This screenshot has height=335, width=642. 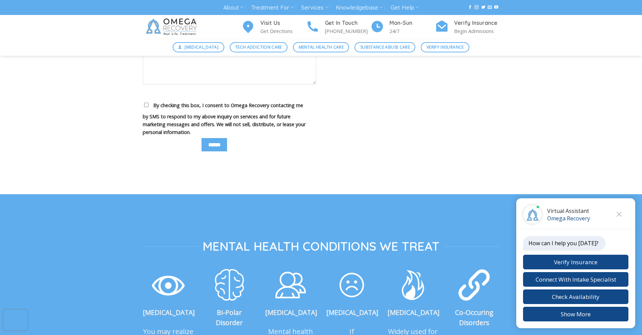 What do you see at coordinates (224, 119) in the screenshot?
I see `span: By checking this box, I consent to Omega Recovery contacting me by SMS to respond to my above inq...` at bounding box center [224, 119].